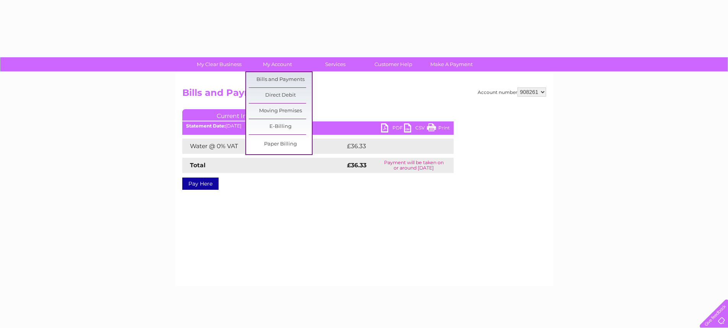 This screenshot has height=328, width=728. Describe the element at coordinates (280, 96) in the screenshot. I see `a: Direct Debit` at that location.